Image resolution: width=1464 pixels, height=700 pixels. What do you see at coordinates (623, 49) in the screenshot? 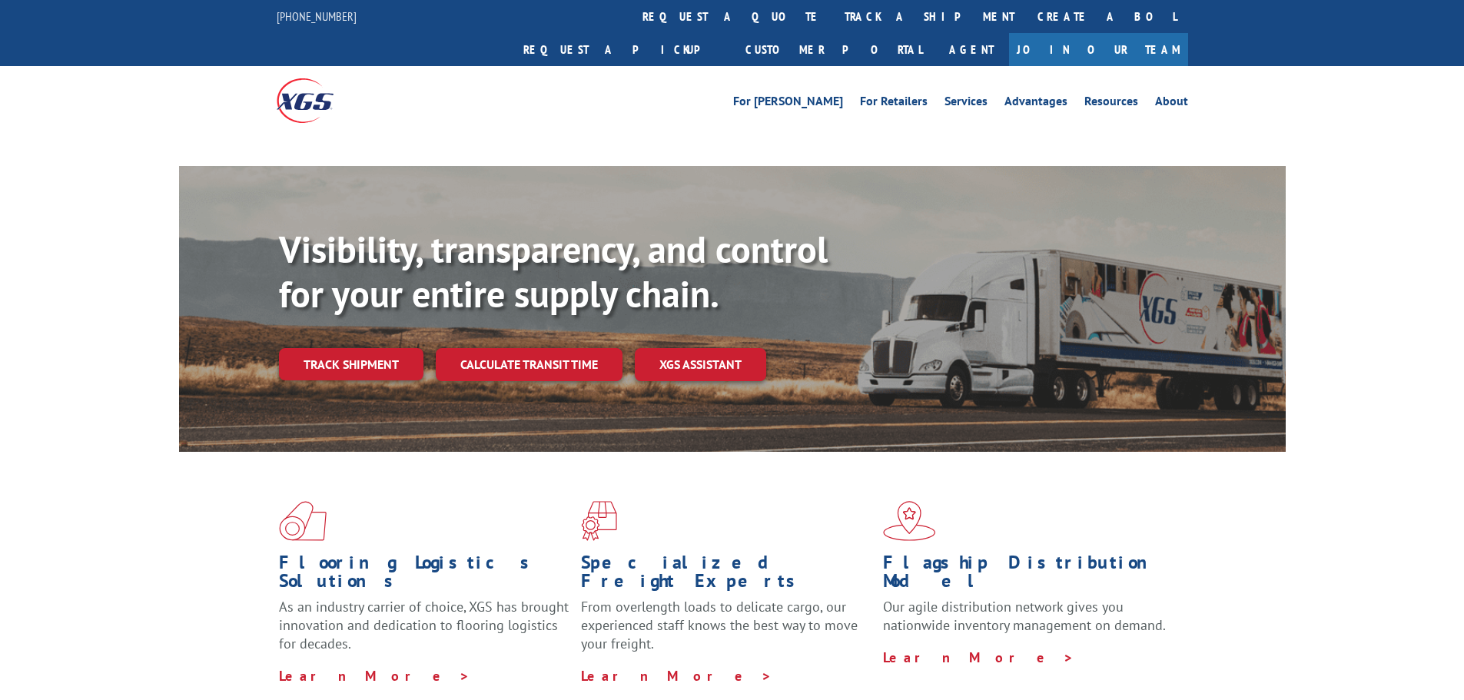
I see `a: Request a pickup` at bounding box center [623, 49].